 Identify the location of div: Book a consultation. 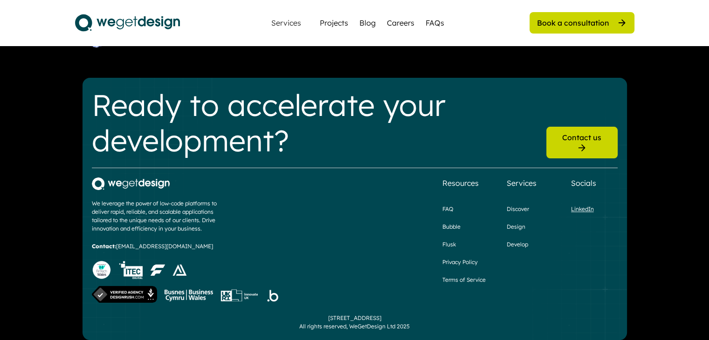
(573, 23).